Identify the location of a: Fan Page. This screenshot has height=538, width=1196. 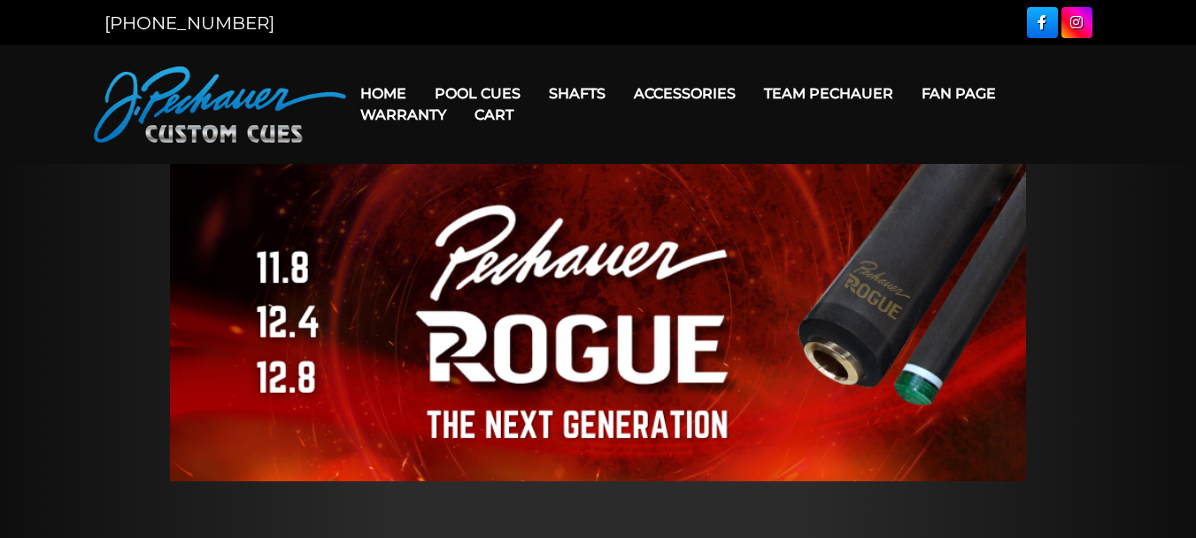
(959, 93).